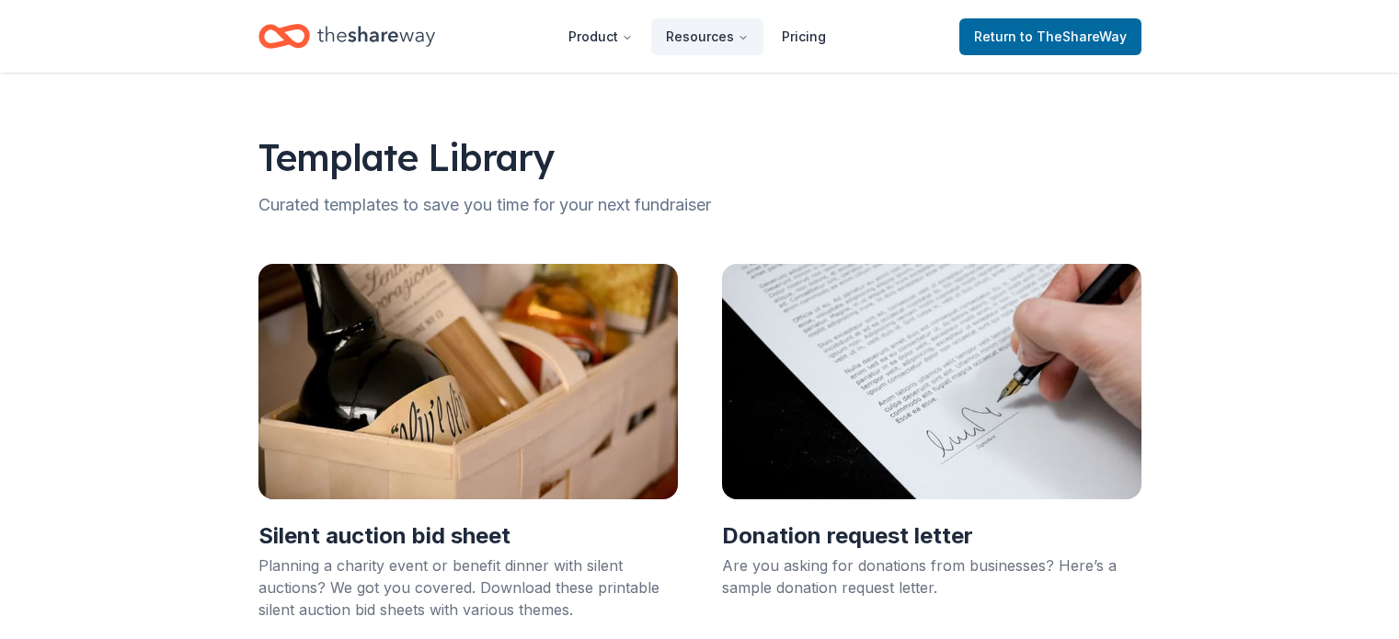 This screenshot has height=639, width=1399. What do you see at coordinates (932, 536) in the screenshot?
I see `h2: Donation request letter` at bounding box center [932, 536].